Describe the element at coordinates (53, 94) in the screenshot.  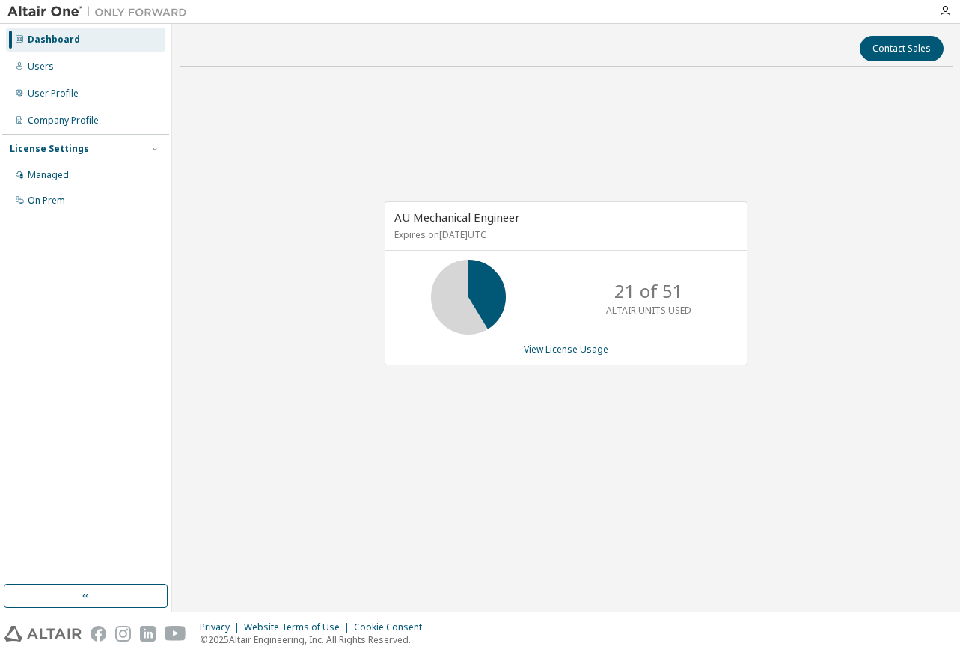
I see `div: User Profile` at that location.